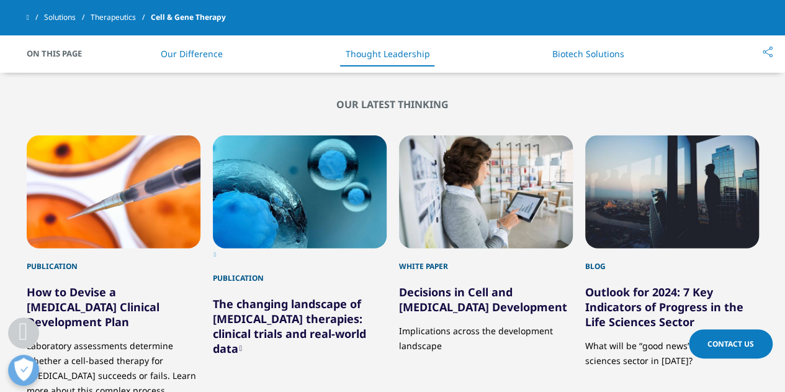  Describe the element at coordinates (67, 17) in the screenshot. I see `a: Solutions` at that location.